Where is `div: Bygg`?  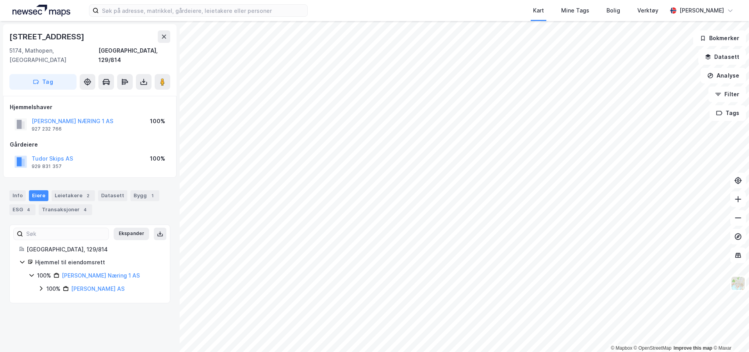
div: Bygg is located at coordinates (145, 196).